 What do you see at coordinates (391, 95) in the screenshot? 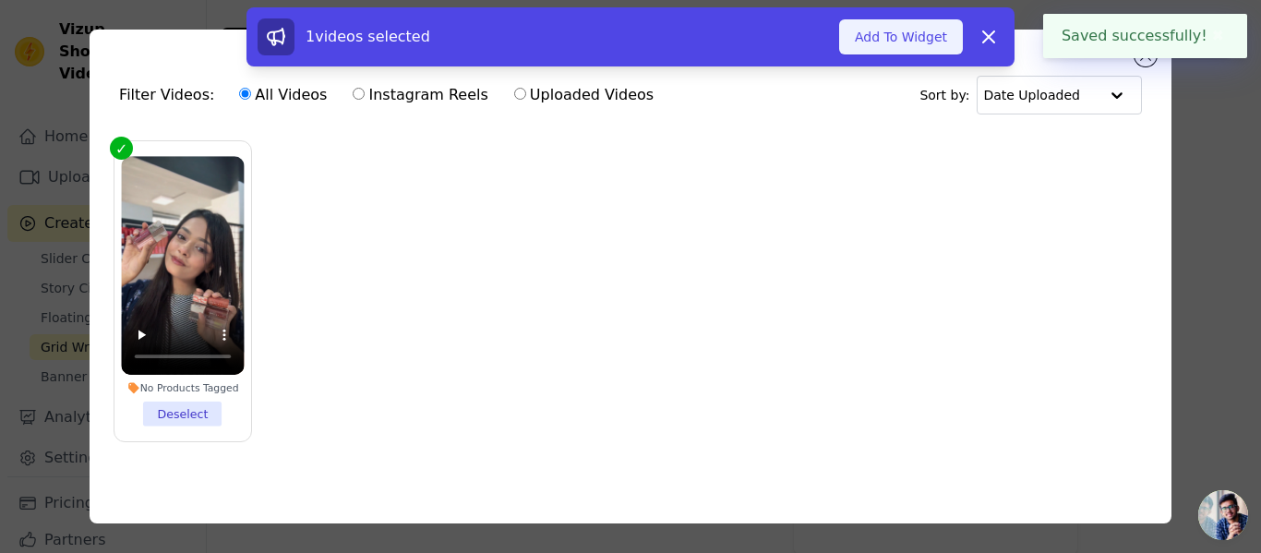
I see `div: Filter Videos:` at bounding box center [391, 95].